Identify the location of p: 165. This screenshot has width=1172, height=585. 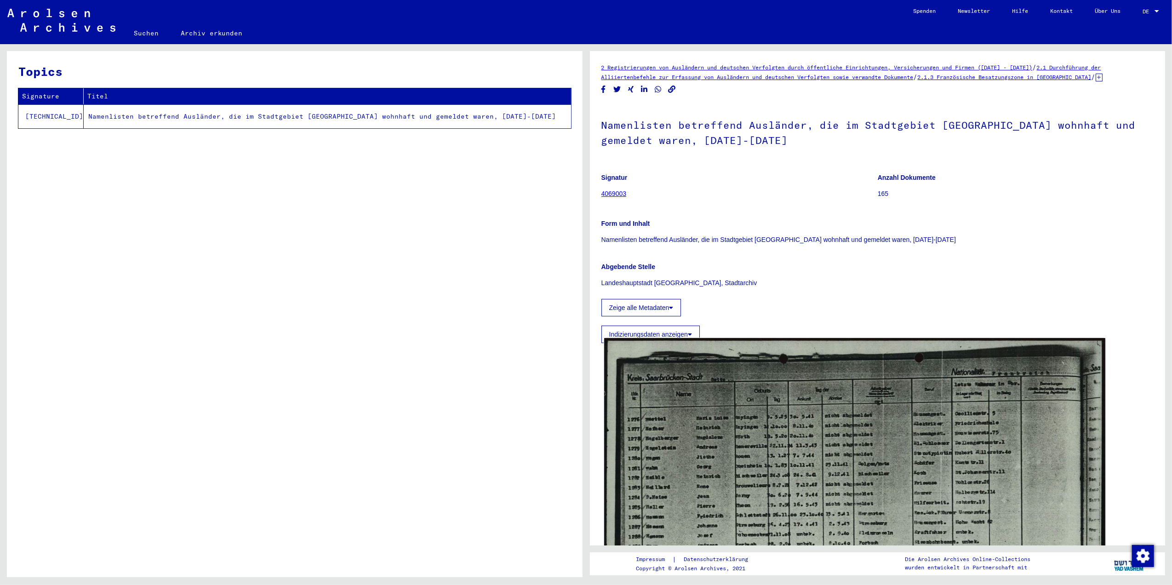
(1016, 194).